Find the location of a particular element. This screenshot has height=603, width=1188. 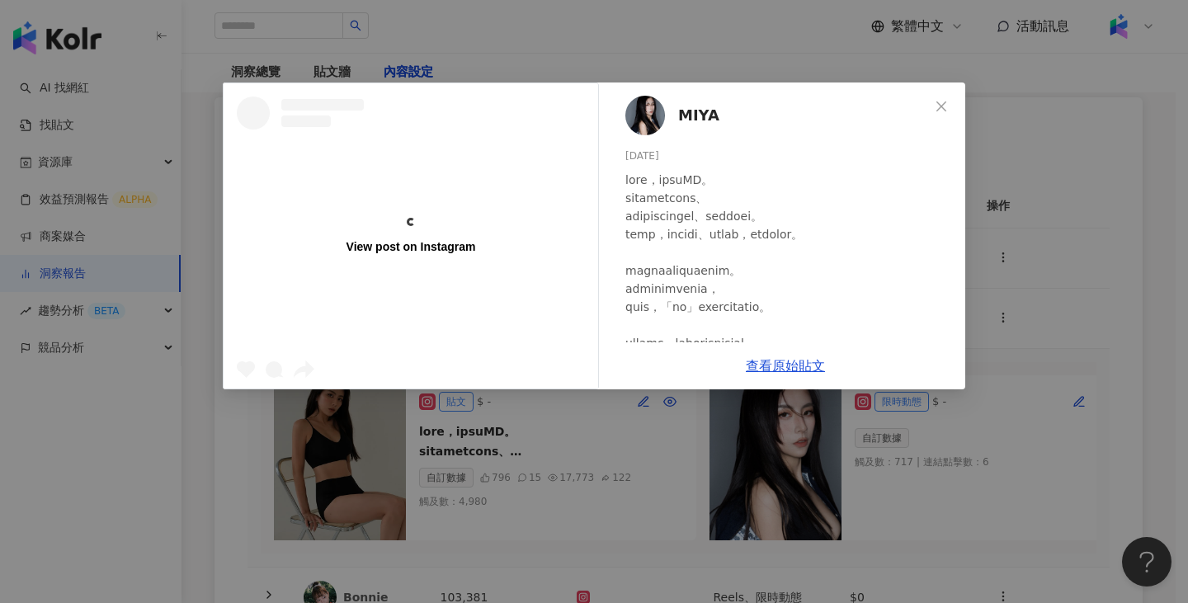

button: Close is located at coordinates (941, 106).